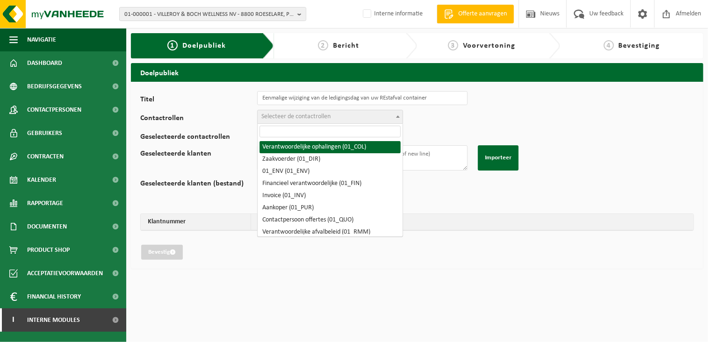  What do you see at coordinates (162, 252) in the screenshot?
I see `button: Bevestig` at bounding box center [162, 252].